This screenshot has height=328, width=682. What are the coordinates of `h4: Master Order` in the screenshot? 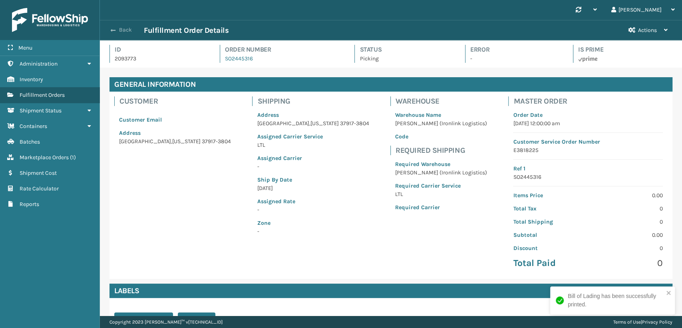 It's located at (591, 101).